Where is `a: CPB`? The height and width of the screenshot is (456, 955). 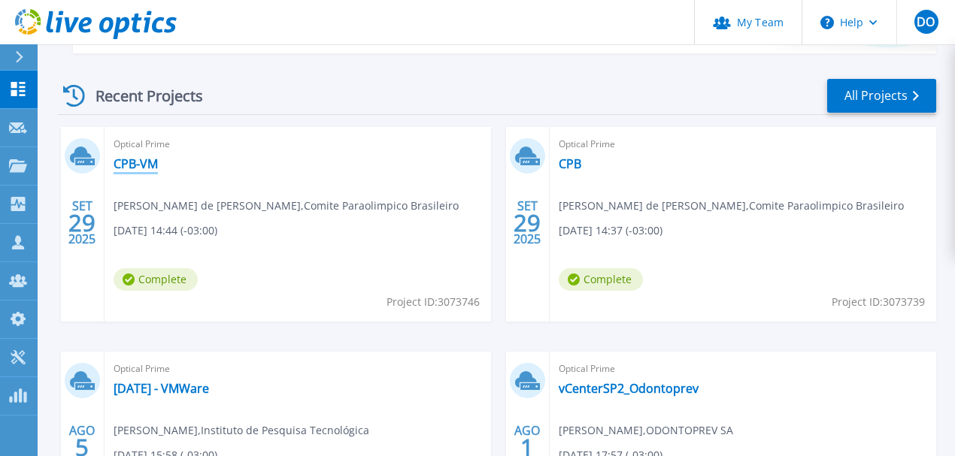
a: CPB is located at coordinates (570, 164).